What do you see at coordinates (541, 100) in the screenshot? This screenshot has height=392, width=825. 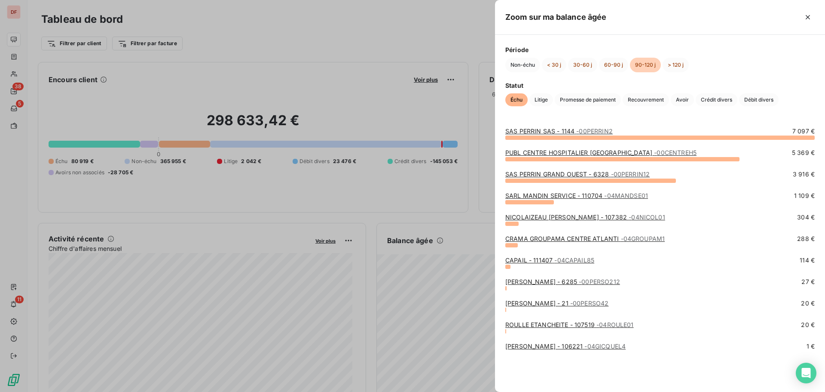 I see `button: Litige` at bounding box center [541, 100].